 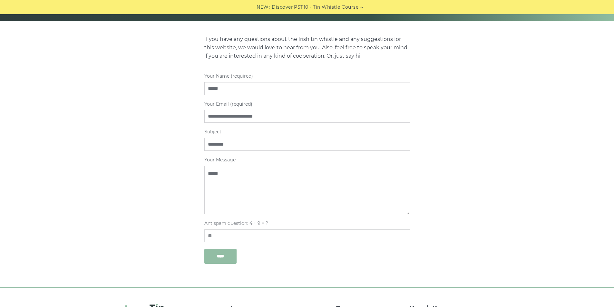 I want to click on input: Your Email (required), so click(x=307, y=116).